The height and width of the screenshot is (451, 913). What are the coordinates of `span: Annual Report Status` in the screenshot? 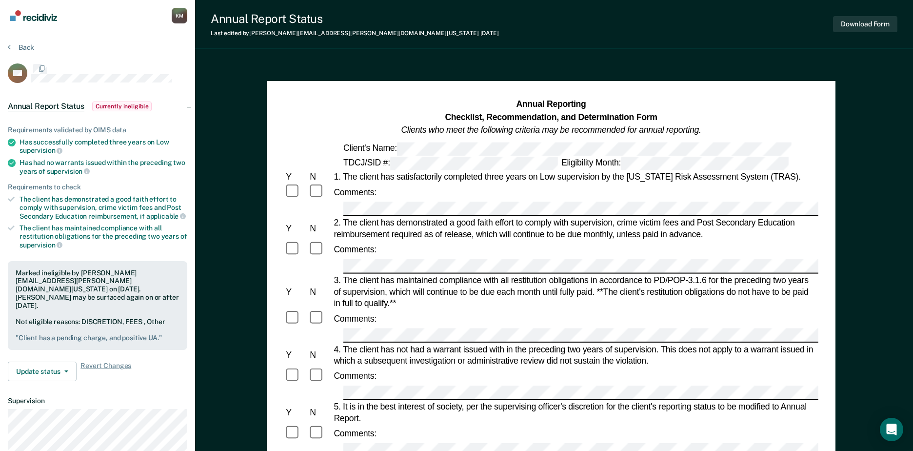 It's located at (46, 106).